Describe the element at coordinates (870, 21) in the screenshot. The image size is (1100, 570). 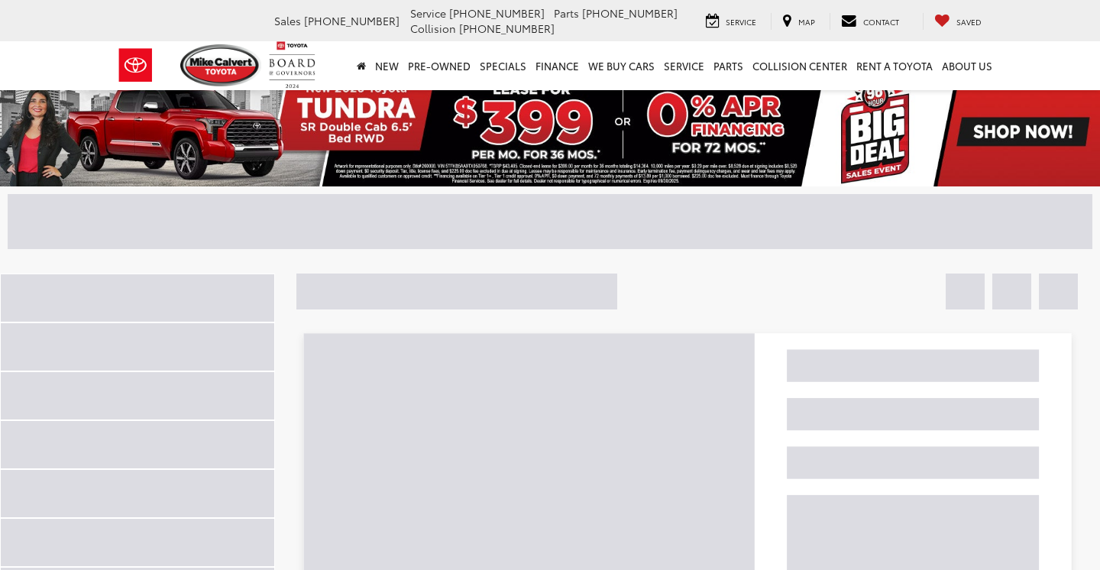
I see `a: Contact` at that location.